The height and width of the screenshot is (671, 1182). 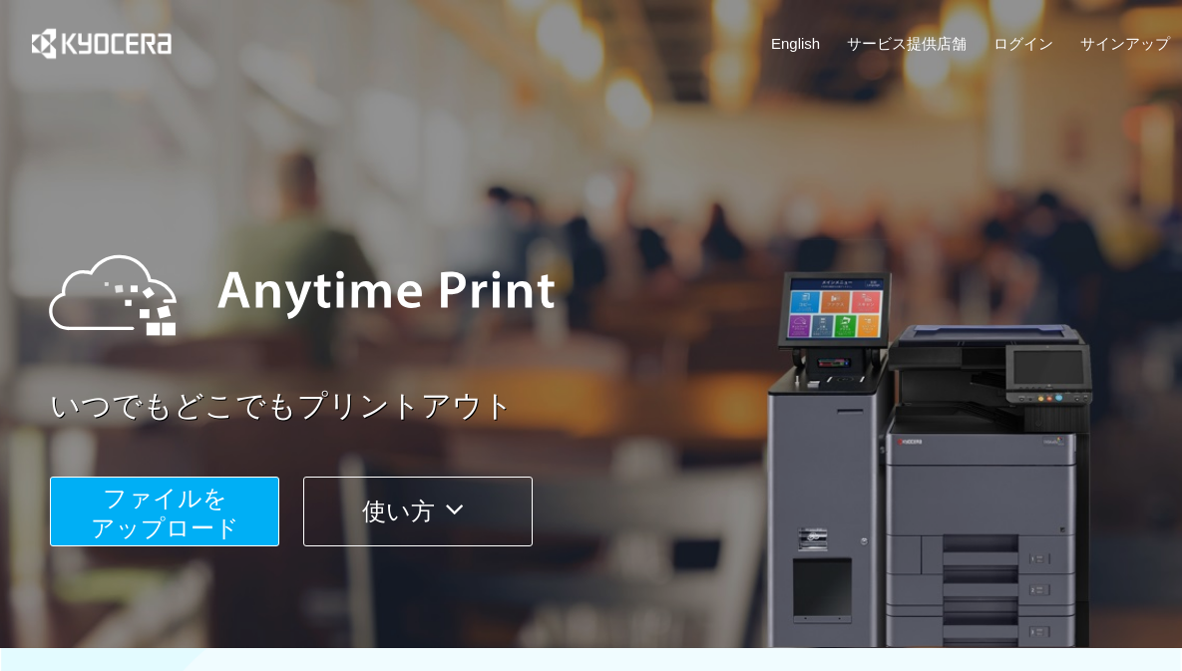 I want to click on button: ファイルを​​アップロード, so click(x=165, y=511).